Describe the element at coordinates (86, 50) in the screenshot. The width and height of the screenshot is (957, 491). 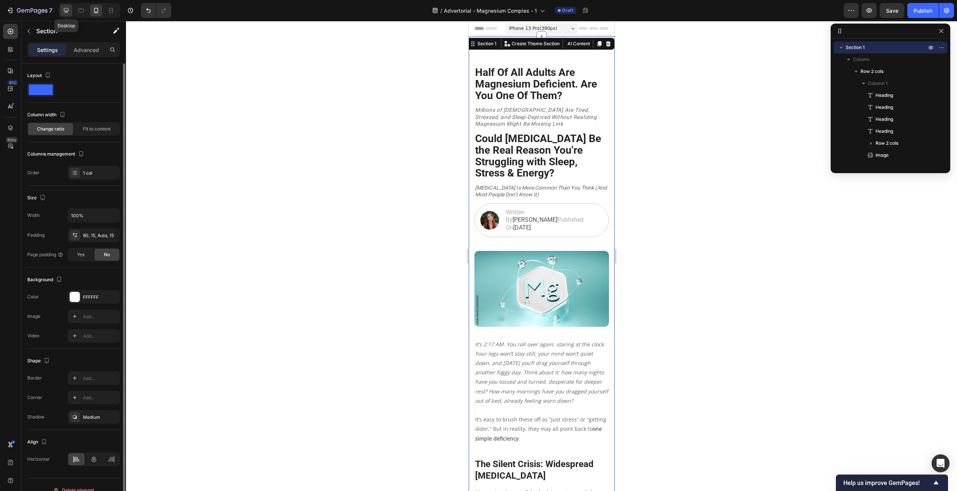
I see `p: Advanced` at that location.